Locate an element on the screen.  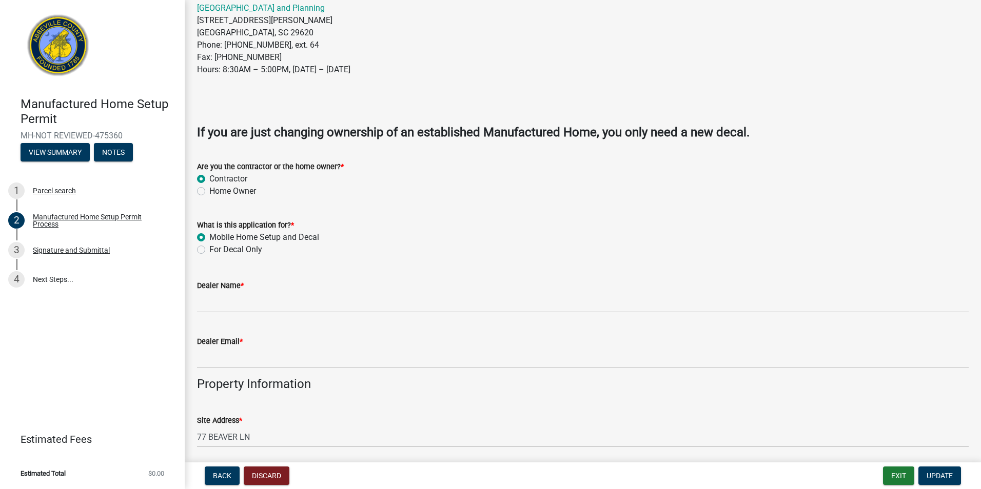
label: What is this application for? is located at coordinates (245, 226).